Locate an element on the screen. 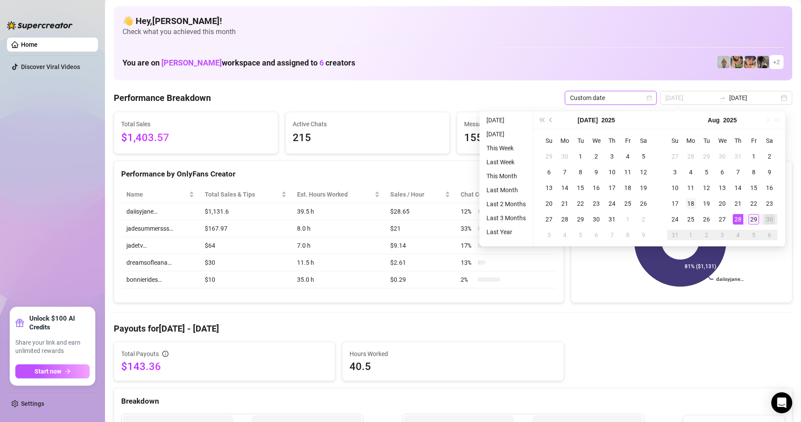  td: 2025-07-20 is located at coordinates (549, 204).